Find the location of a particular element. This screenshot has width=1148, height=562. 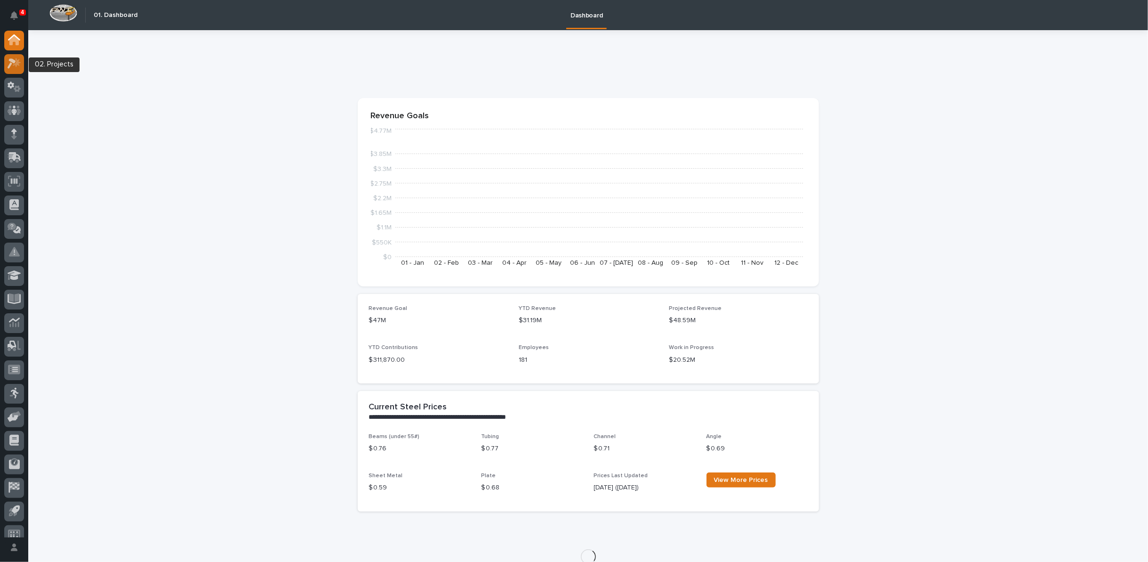

img: Workspace Logo is located at coordinates (63, 13).